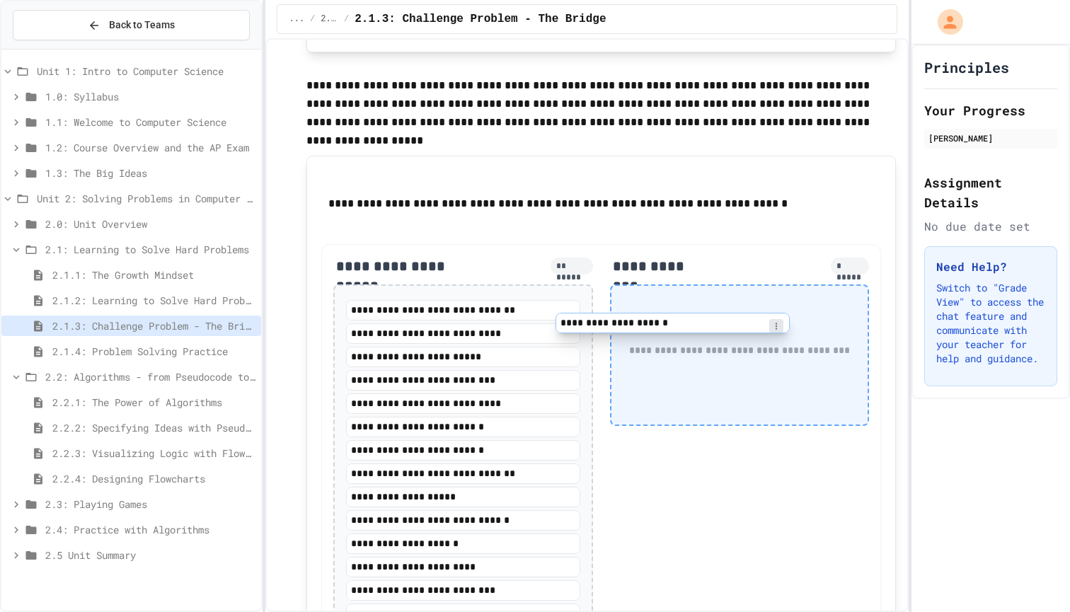 The height and width of the screenshot is (612, 1070). What do you see at coordinates (154, 478) in the screenshot?
I see `span: 2.2.4: Designing Flowcharts` at bounding box center [154, 478].